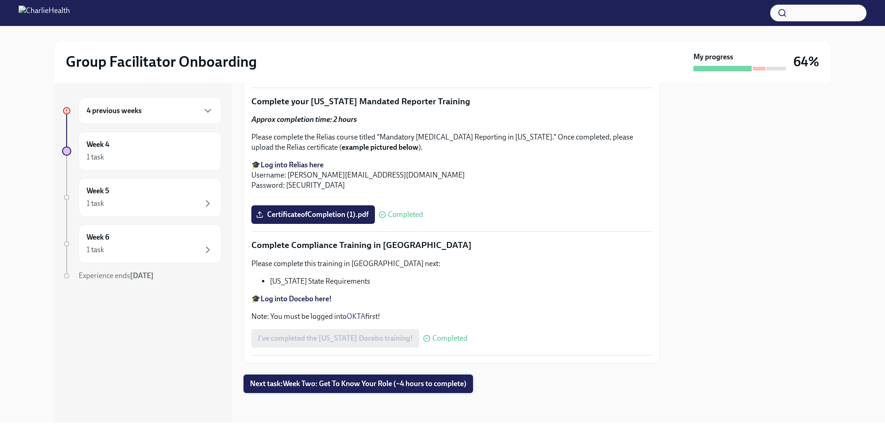 The width and height of the screenshot is (885, 432). I want to click on label: CertificateofCompletion (1).pdf, so click(313, 214).